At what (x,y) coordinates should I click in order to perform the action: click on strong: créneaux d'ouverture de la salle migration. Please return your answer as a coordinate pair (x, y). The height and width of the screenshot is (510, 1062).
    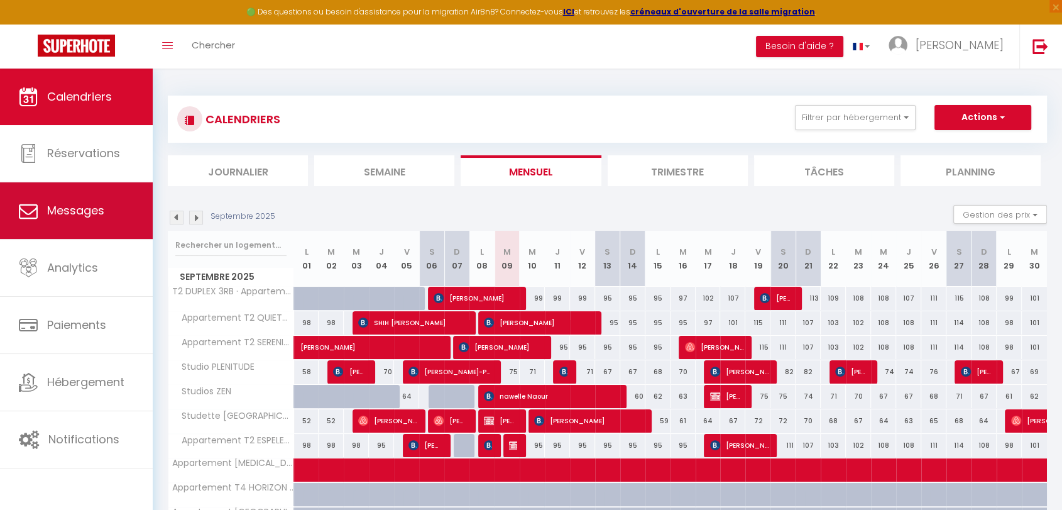
    Looking at the image, I should click on (723, 11).